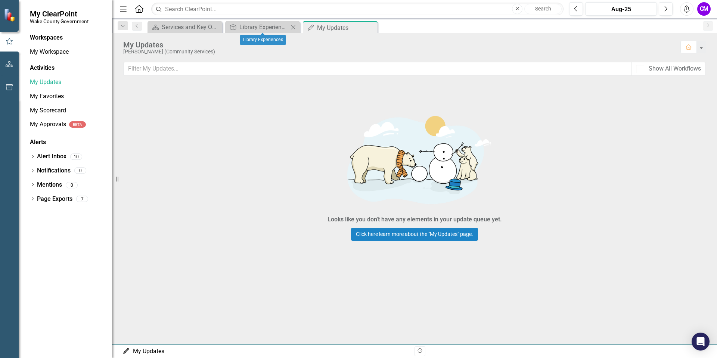 Image resolution: width=717 pixels, height=358 pixels. What do you see at coordinates (59, 14) in the screenshot?
I see `span: My ClearPoint` at bounding box center [59, 14].